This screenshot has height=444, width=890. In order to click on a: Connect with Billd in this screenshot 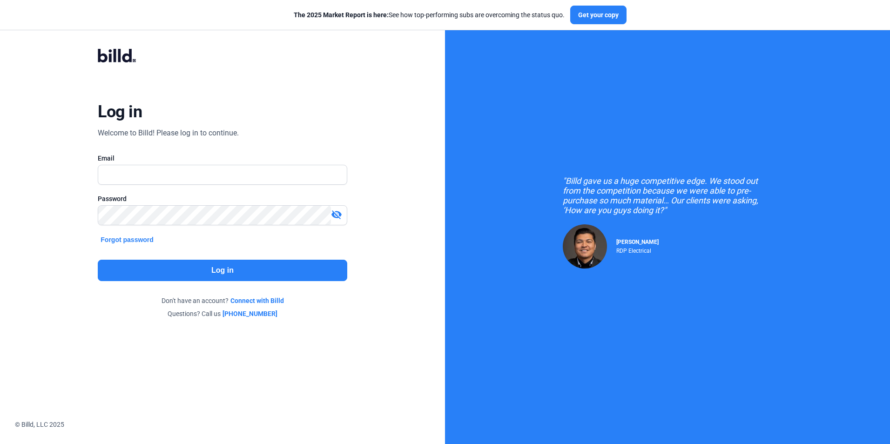, I will do `click(257, 301)`.